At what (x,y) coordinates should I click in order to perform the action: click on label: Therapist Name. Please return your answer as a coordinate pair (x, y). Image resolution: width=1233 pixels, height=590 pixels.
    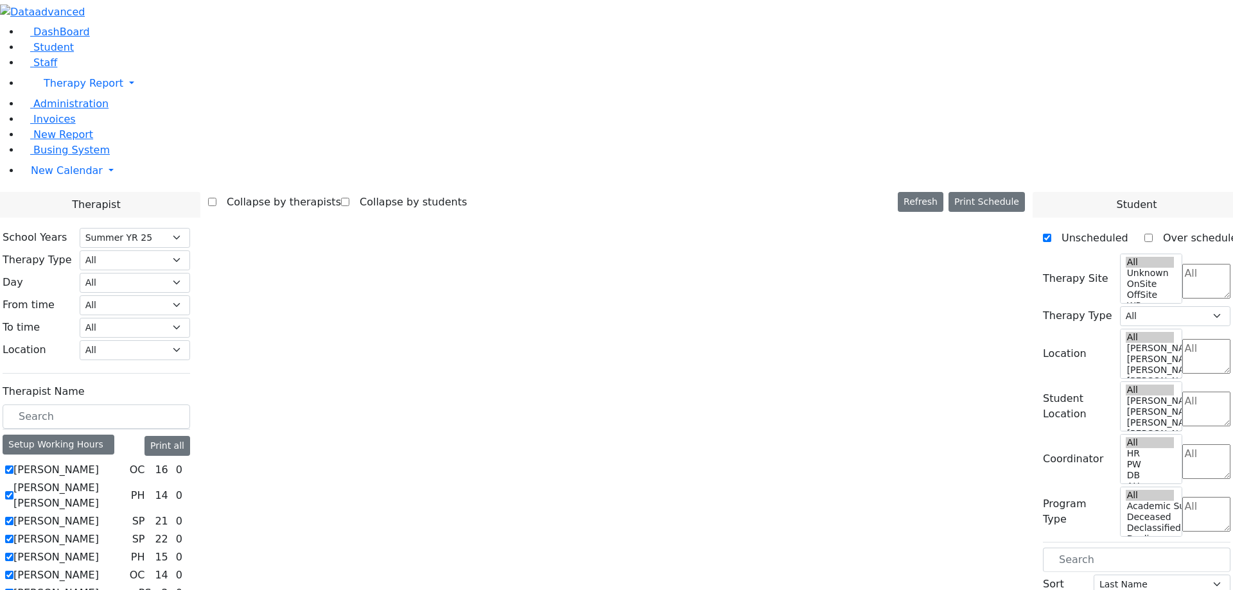
    Looking at the image, I should click on (44, 392).